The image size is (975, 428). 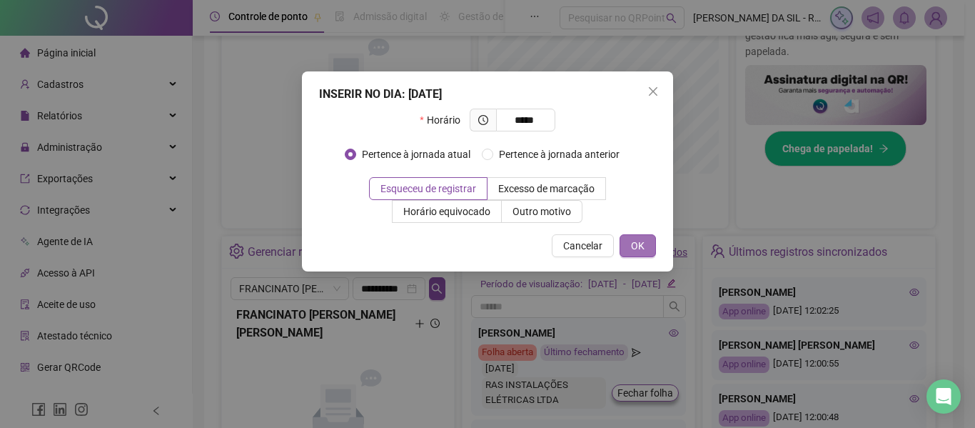 What do you see at coordinates (447, 211) in the screenshot?
I see `span: Horário equivocado` at bounding box center [447, 211].